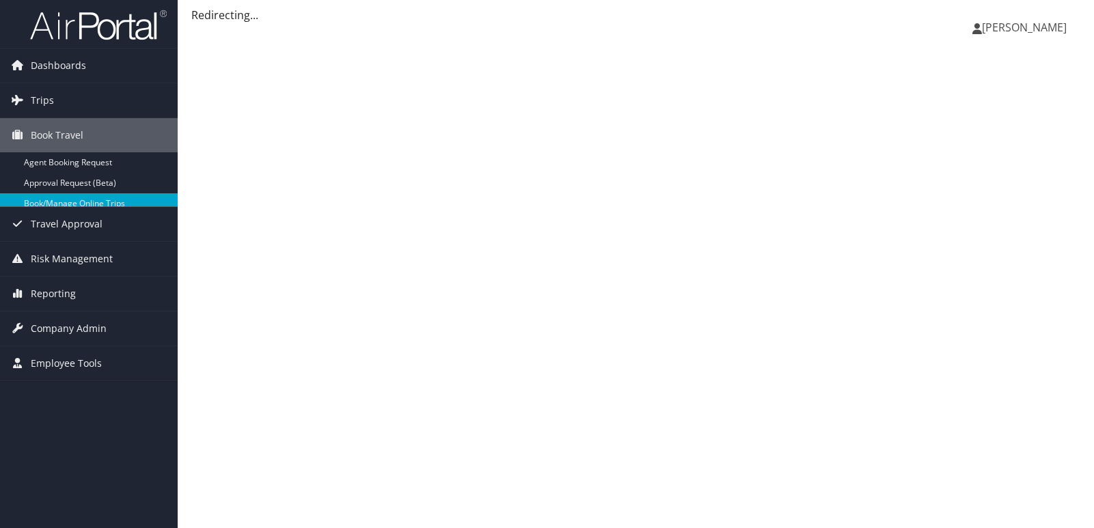 This screenshot has height=528, width=1094. What do you see at coordinates (53, 294) in the screenshot?
I see `span: Reporting` at bounding box center [53, 294].